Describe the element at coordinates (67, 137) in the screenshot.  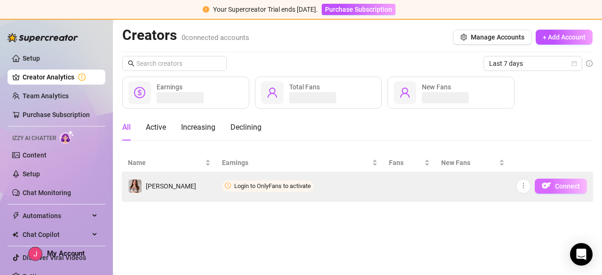
I see `img: AI Chatter` at that location.